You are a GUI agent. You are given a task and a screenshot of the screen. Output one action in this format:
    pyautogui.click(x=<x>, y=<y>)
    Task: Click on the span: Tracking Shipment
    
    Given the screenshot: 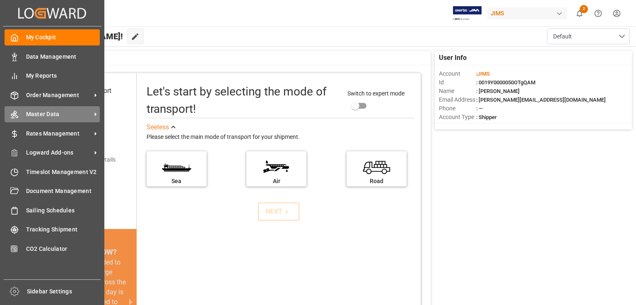 What is the action you would take?
    pyautogui.click(x=63, y=230)
    